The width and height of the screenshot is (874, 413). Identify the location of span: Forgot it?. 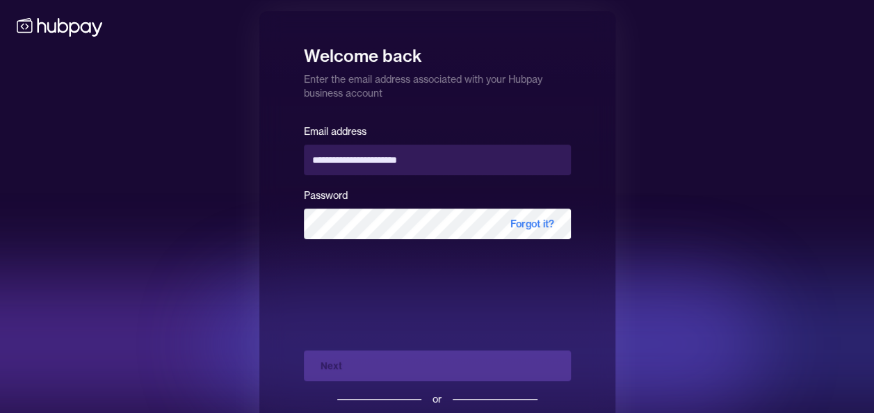
(532, 224).